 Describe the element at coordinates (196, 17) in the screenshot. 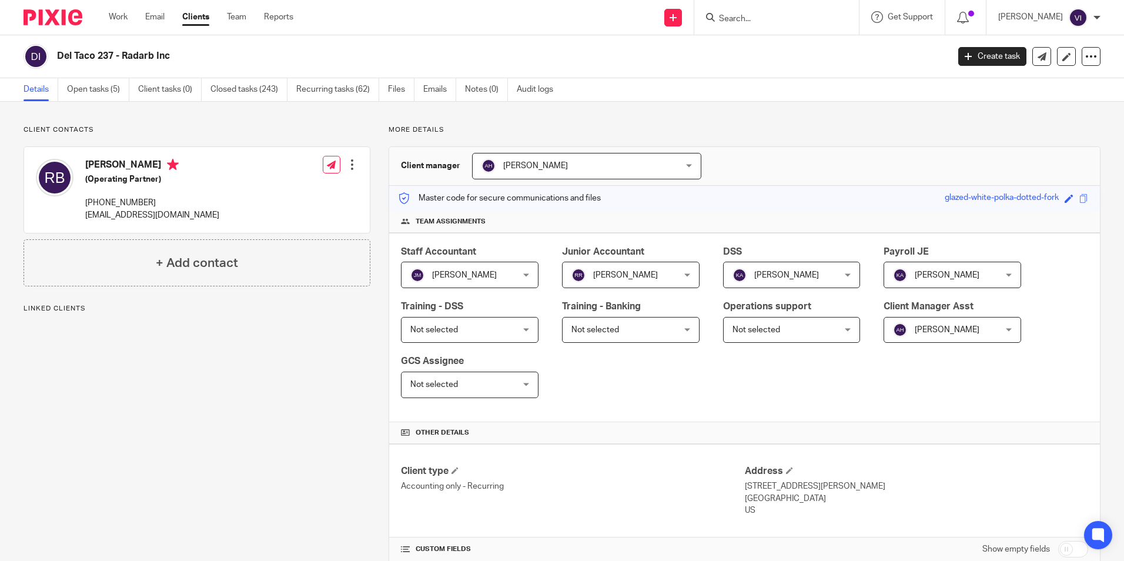

I see `a: Clients` at that location.